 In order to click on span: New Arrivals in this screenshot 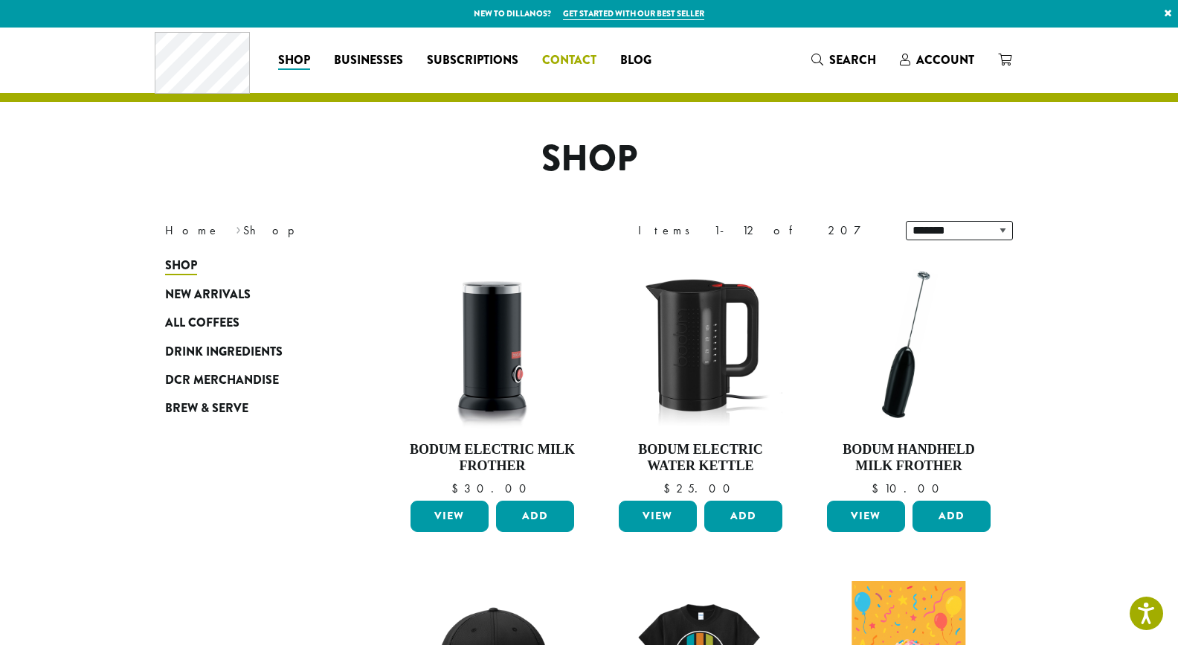, I will do `click(208, 295)`.